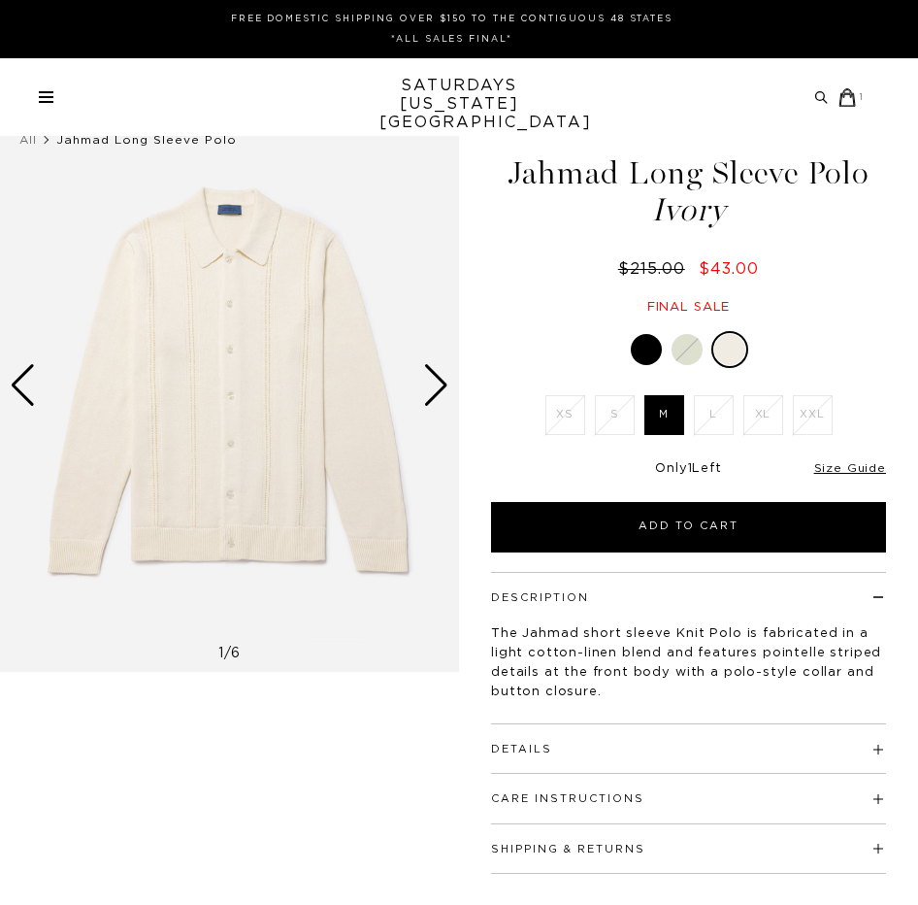 The image size is (918, 905). What do you see at coordinates (568, 798) in the screenshot?
I see `button: Care Instructions` at bounding box center [568, 798].